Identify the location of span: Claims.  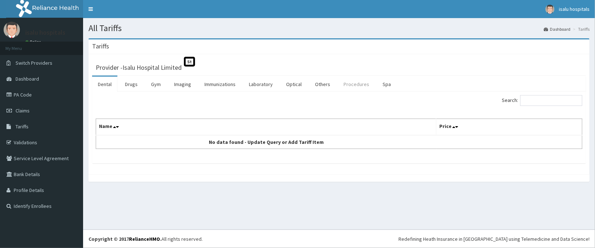
(22, 111).